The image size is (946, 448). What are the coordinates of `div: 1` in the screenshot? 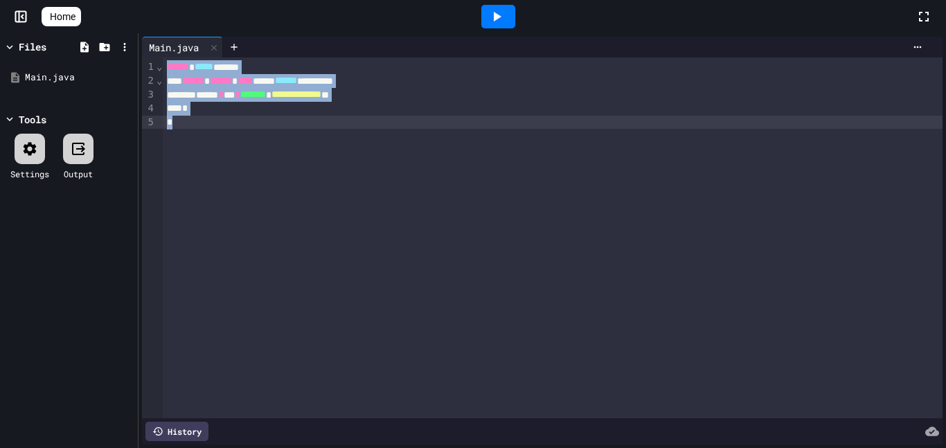 It's located at (149, 67).